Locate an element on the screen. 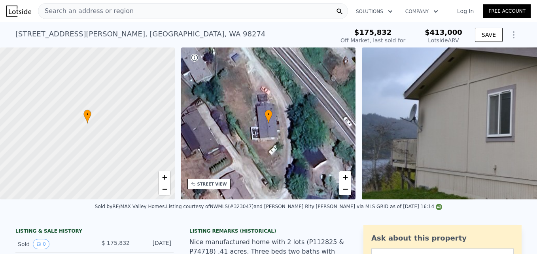  button: SAVE is located at coordinates (488, 35).